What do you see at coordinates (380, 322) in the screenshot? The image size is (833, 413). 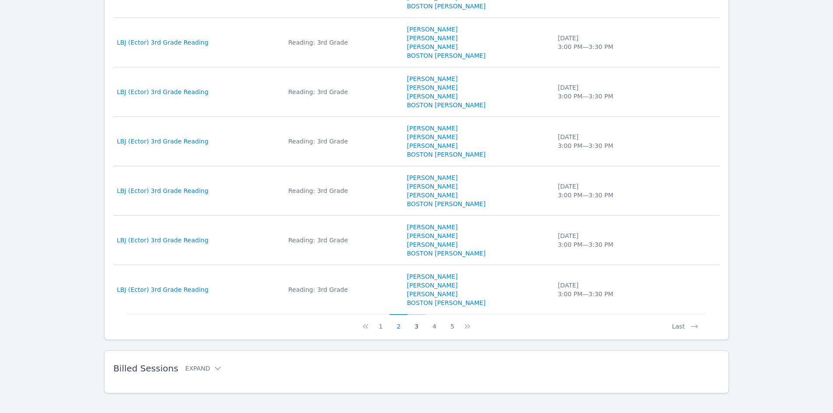 I see `button: 1` at bounding box center [380, 322].